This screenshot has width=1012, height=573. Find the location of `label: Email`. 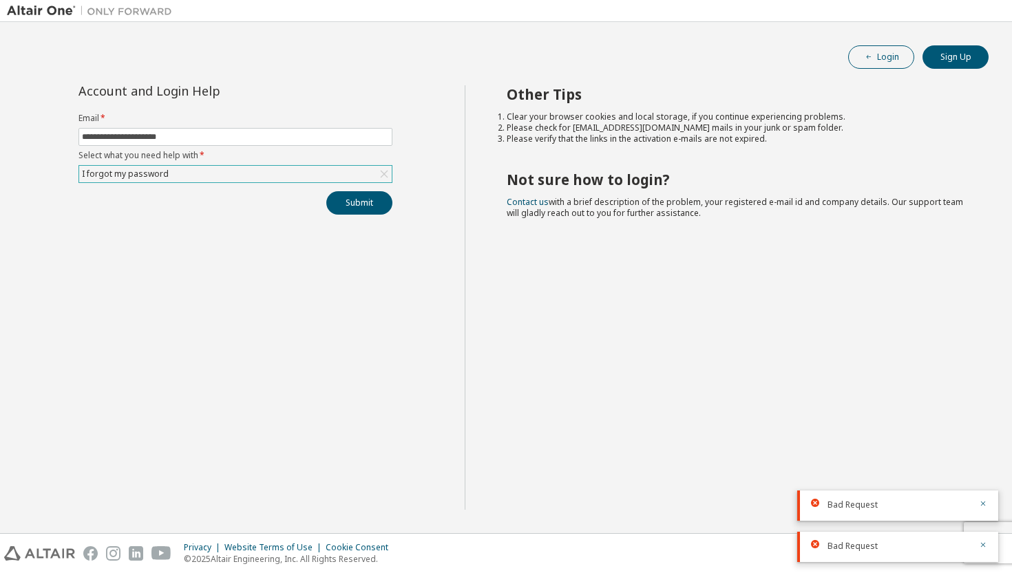

label: Email is located at coordinates (235, 118).